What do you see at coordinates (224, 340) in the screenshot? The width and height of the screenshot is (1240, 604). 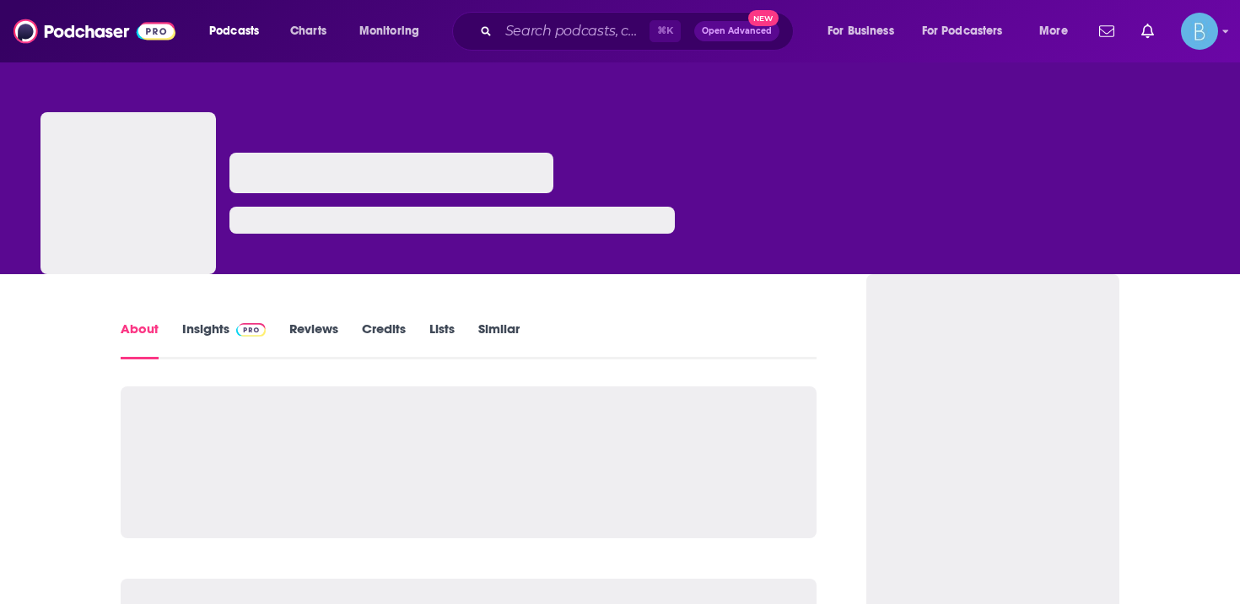 I see `a: InsightsPodchaser Pro` at bounding box center [224, 340].